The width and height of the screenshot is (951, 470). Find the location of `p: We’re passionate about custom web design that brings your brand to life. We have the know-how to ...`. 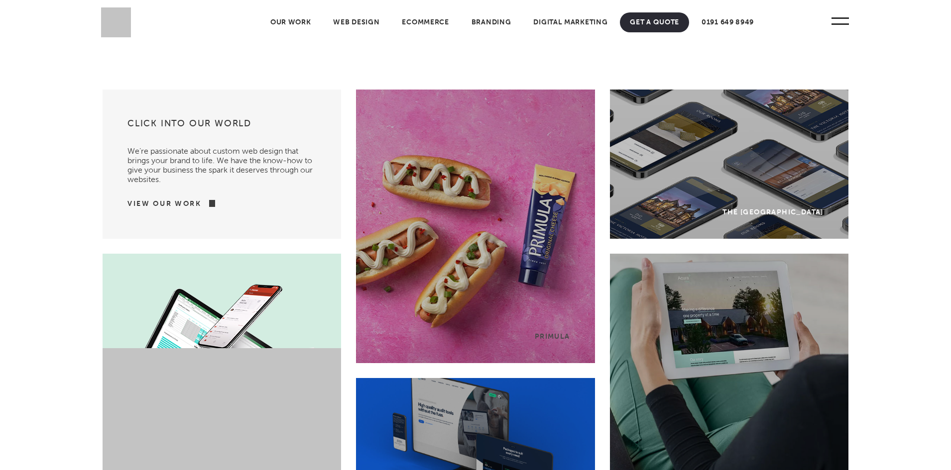

p: We’re passionate about custom web design that brings your brand to life. We have the know-how to ... is located at coordinates (222, 160).